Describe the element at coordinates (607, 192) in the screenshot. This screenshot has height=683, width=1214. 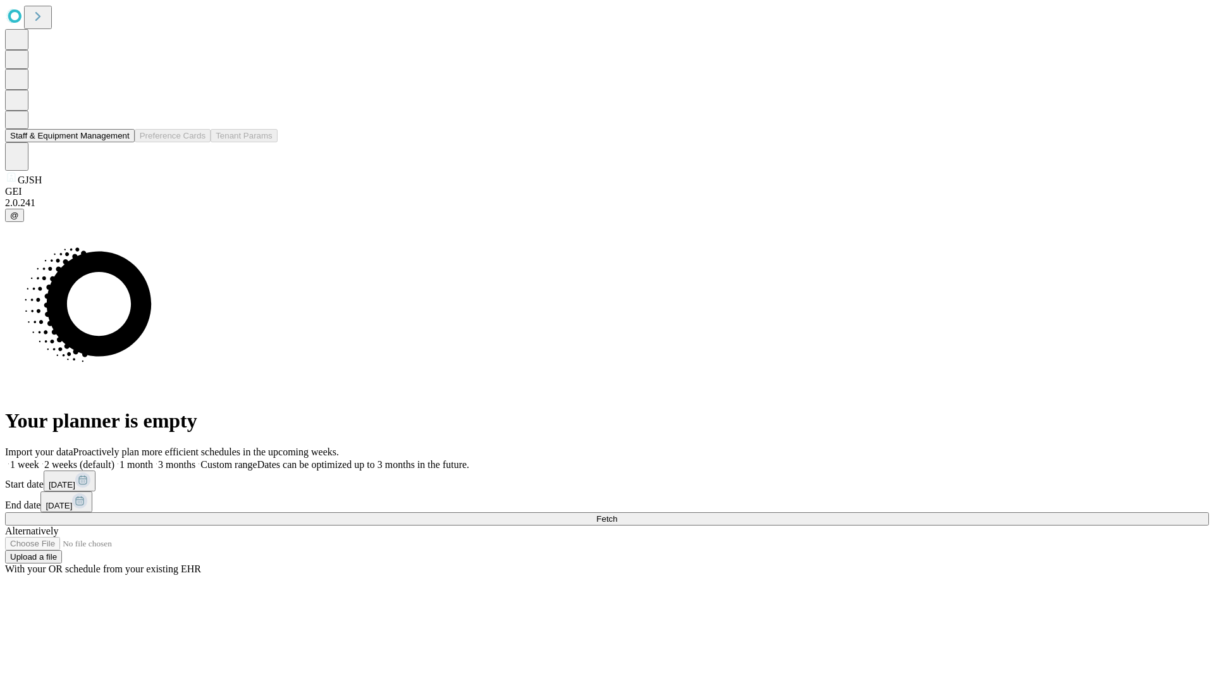
I see `div: GEI` at that location.